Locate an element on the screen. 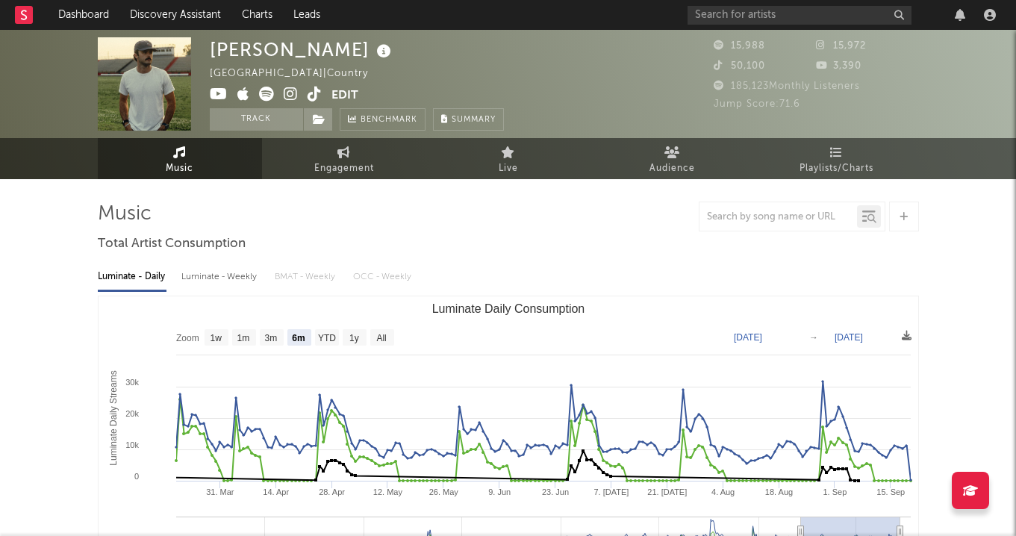 The width and height of the screenshot is (1016, 536). div: Luminate - Weekly is located at coordinates (220, 277).